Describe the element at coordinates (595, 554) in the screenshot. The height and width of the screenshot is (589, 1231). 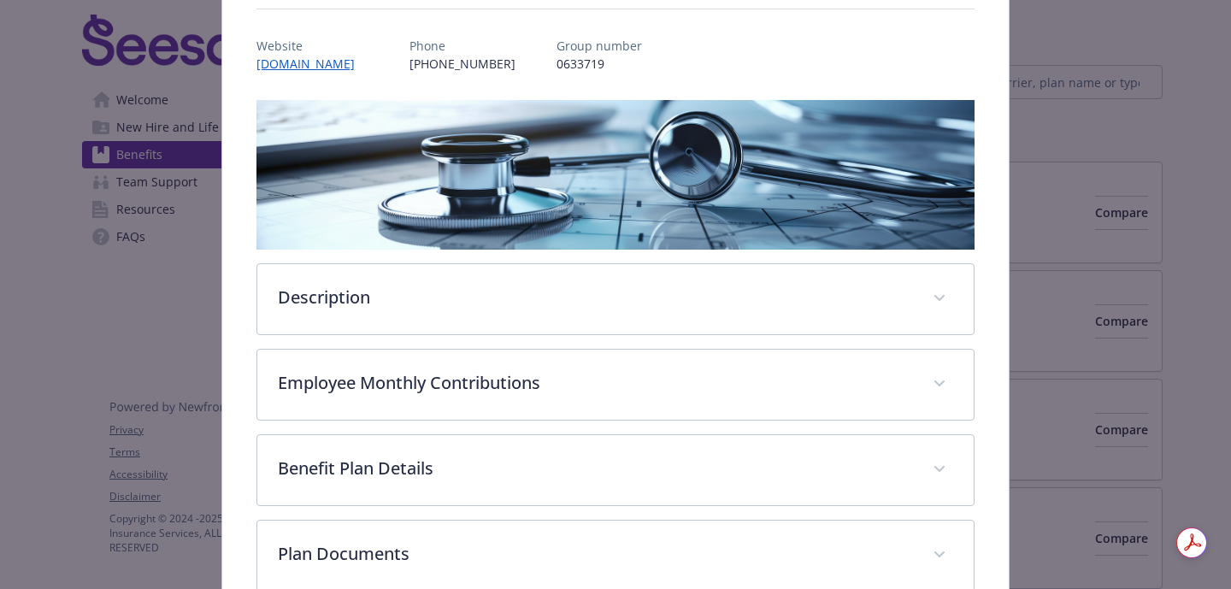
I see `p: Plan Documents` at that location.